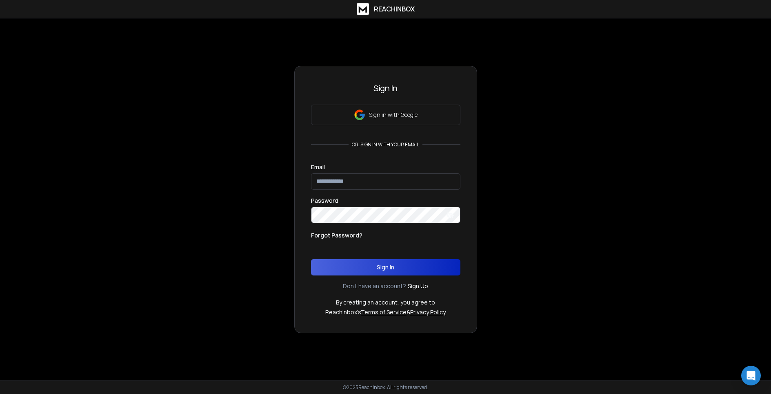  What do you see at coordinates (394, 9) in the screenshot?
I see `h1: ReachInbox` at bounding box center [394, 9].